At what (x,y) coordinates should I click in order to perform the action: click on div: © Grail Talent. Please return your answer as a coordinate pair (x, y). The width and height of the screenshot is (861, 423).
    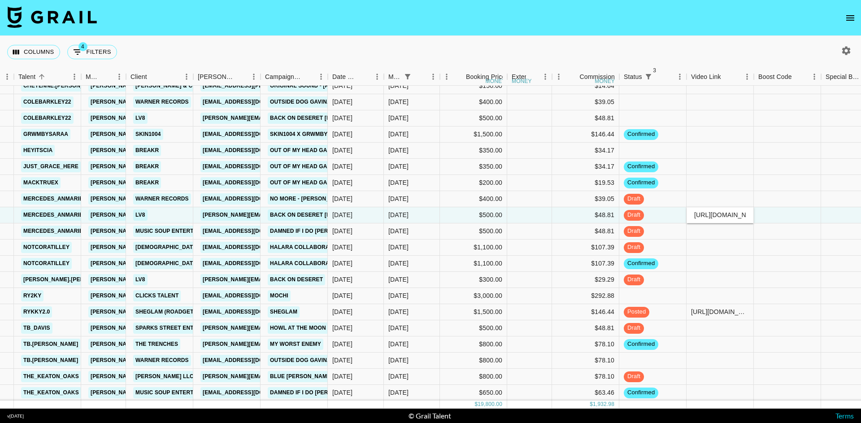
    Looking at the image, I should click on (430, 416).